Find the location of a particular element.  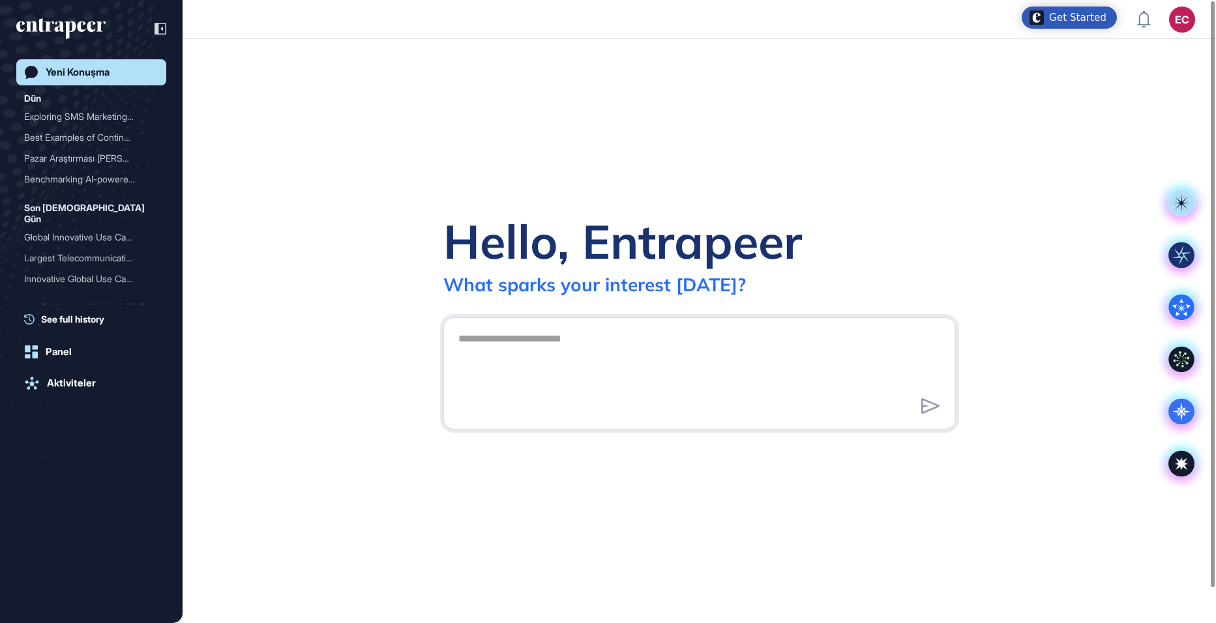

div: Largest Telecommunication... is located at coordinates (86, 258).